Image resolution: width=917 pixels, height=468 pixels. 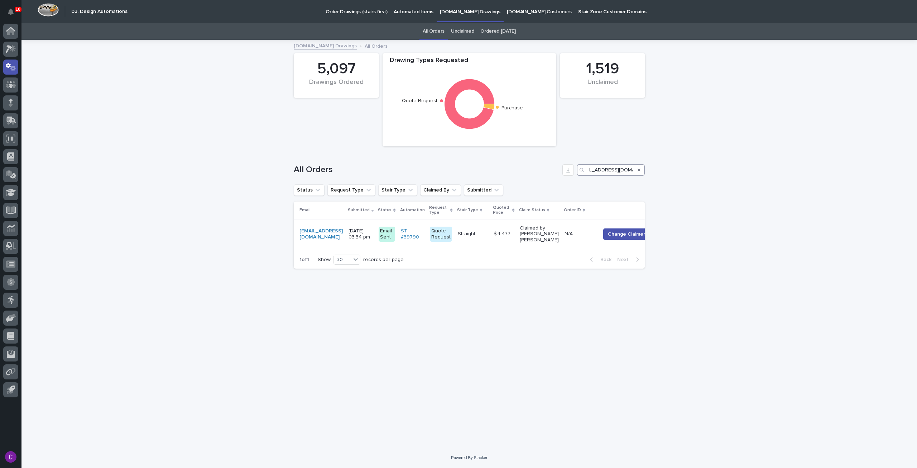 I want to click on text: Purchase, so click(x=512, y=108).